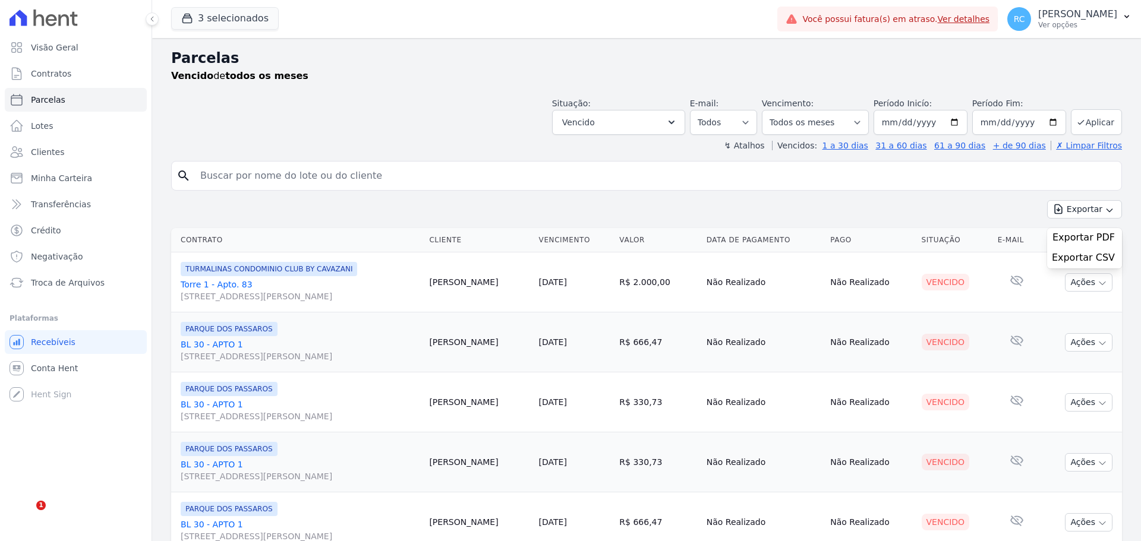  Describe the element at coordinates (75, 126) in the screenshot. I see `a: Lotes` at that location.